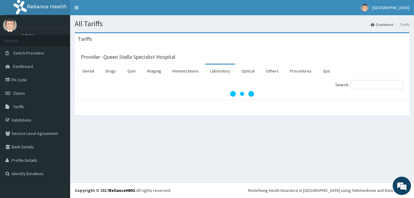 This screenshot has width=414, height=198. What do you see at coordinates (248, 71) in the screenshot?
I see `a: Optical` at bounding box center [248, 71].